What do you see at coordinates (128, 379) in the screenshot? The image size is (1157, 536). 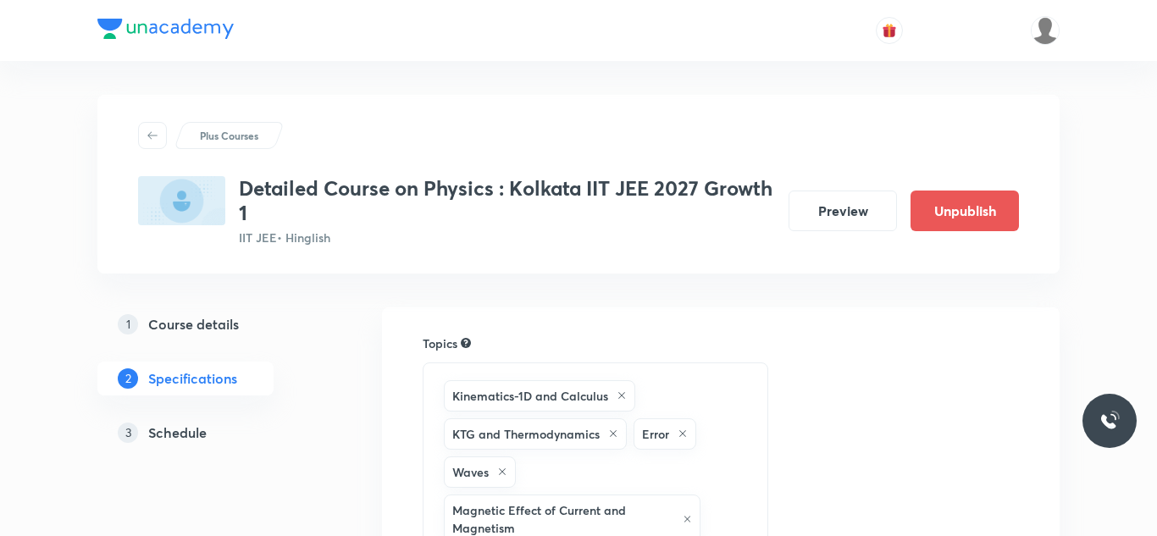 I see `p: 2` at bounding box center [128, 379].